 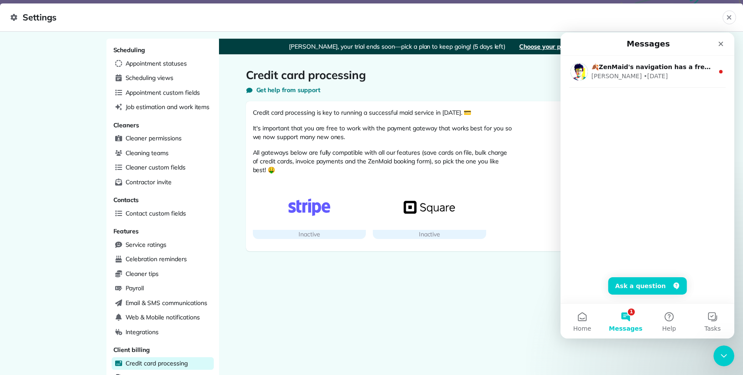 What do you see at coordinates (163, 93) in the screenshot?
I see `span: Appointment custom fields` at bounding box center [163, 93].